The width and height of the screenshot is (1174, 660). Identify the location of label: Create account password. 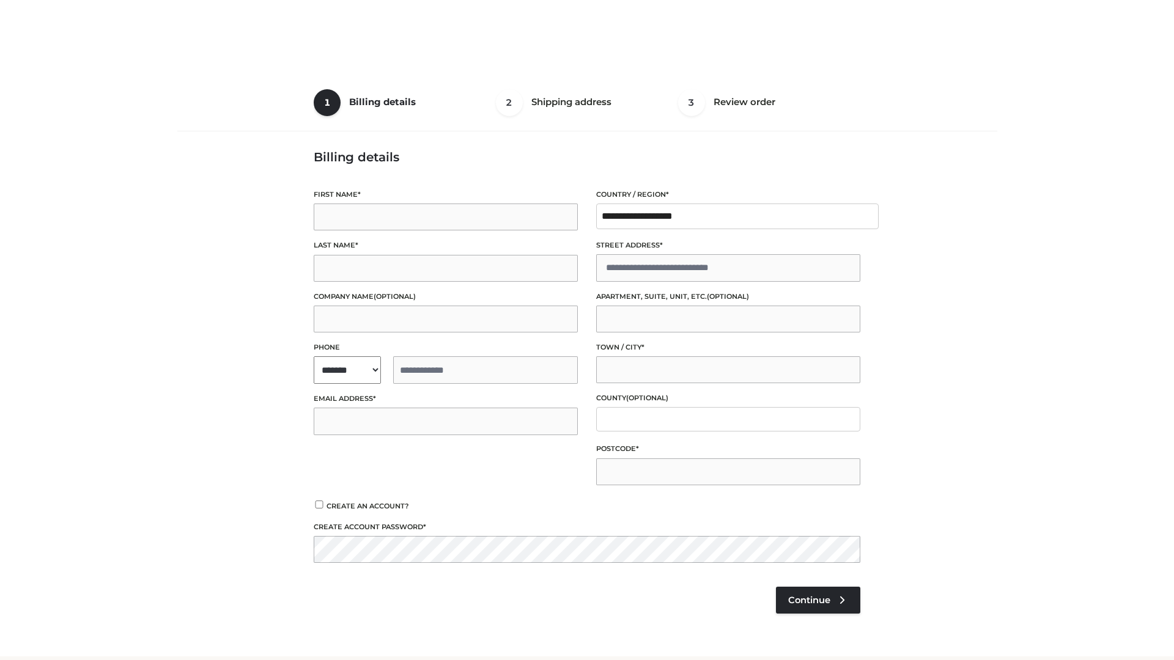
(587, 527).